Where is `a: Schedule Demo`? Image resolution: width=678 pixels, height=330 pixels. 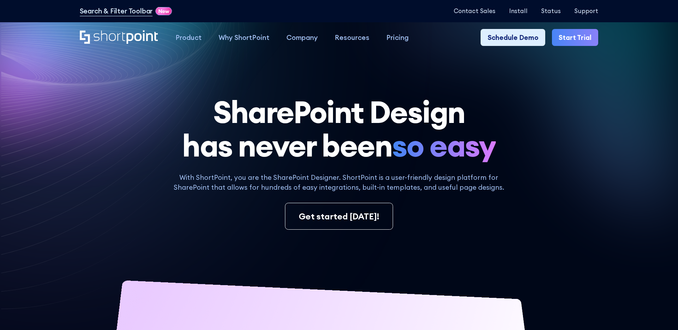 a: Schedule Demo is located at coordinates (513, 37).